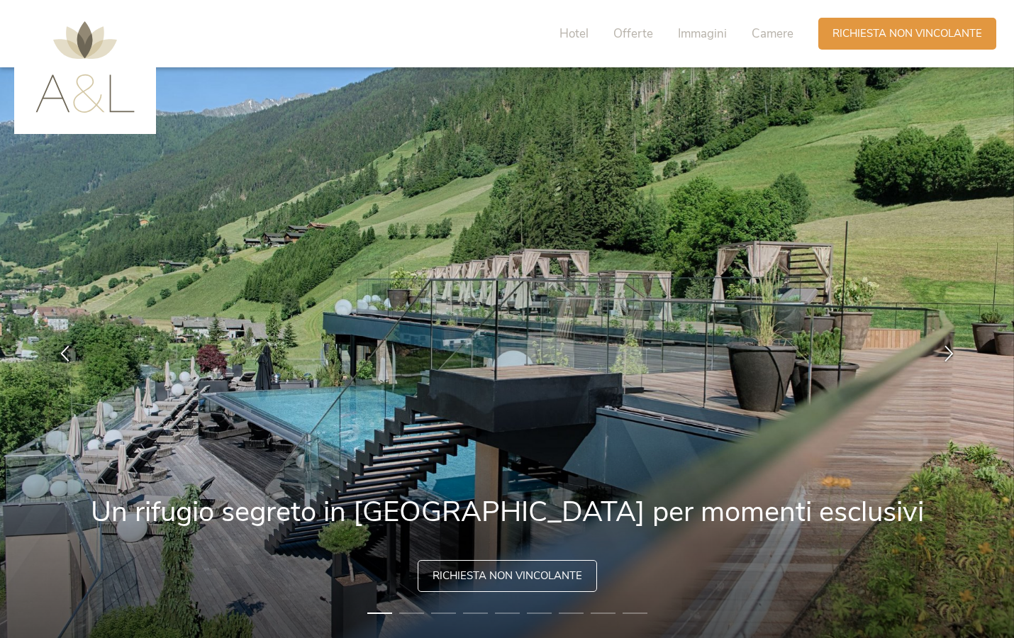  Describe the element at coordinates (85, 67) in the screenshot. I see `img: AMONTI & LUNARIS Wellnessresort` at that location.